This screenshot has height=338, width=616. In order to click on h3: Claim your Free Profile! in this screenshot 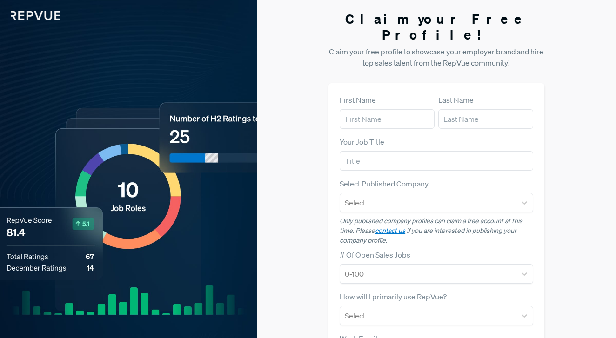, I will do `click(436, 27)`.